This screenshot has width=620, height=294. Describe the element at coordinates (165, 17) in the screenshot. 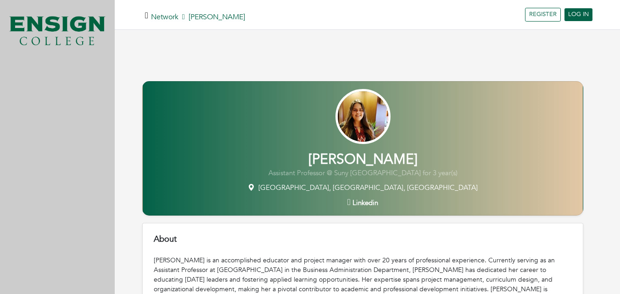

I see `a: Network` at that location.